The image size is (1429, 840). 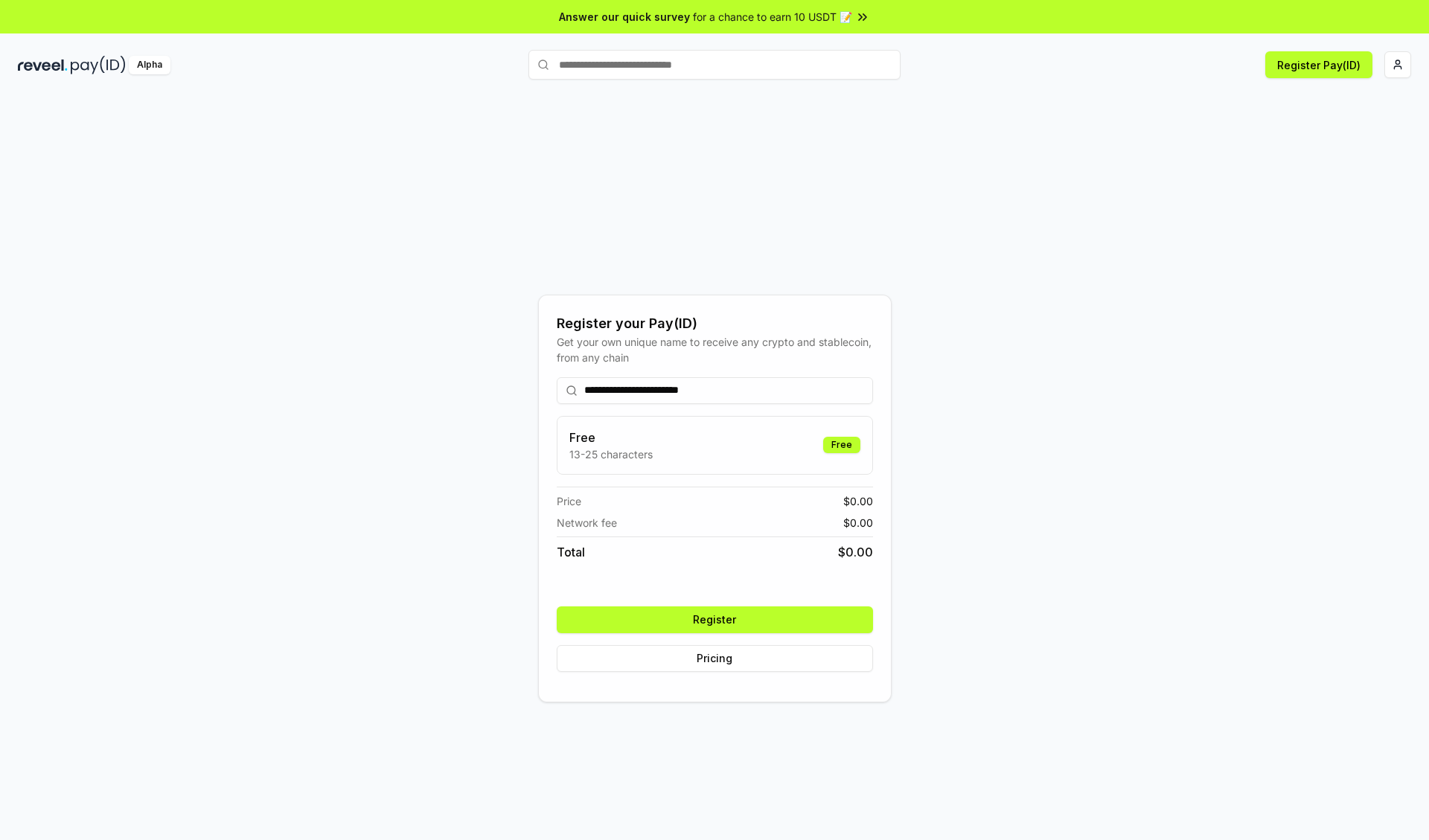 What do you see at coordinates (569, 501) in the screenshot?
I see `span: Price` at bounding box center [569, 501].